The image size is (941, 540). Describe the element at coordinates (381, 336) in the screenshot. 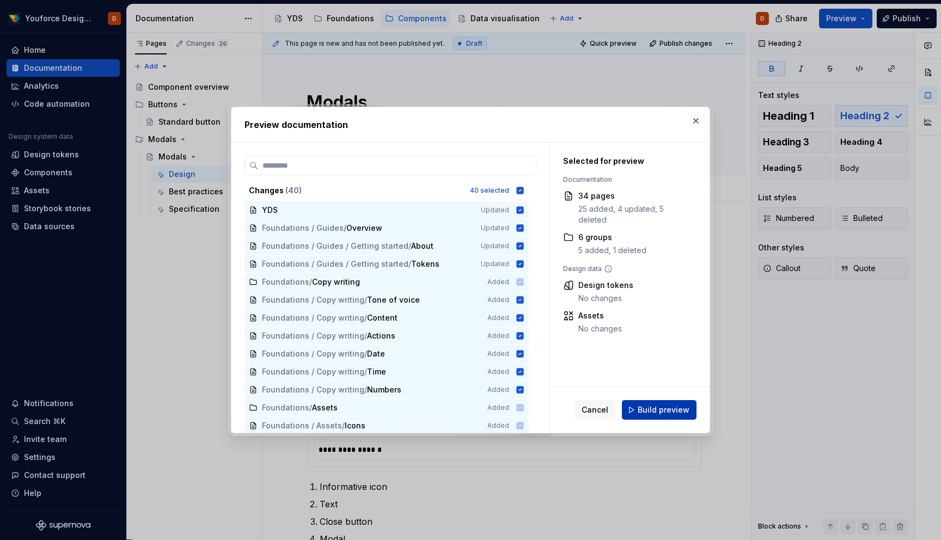

I see `span: Actions` at that location.